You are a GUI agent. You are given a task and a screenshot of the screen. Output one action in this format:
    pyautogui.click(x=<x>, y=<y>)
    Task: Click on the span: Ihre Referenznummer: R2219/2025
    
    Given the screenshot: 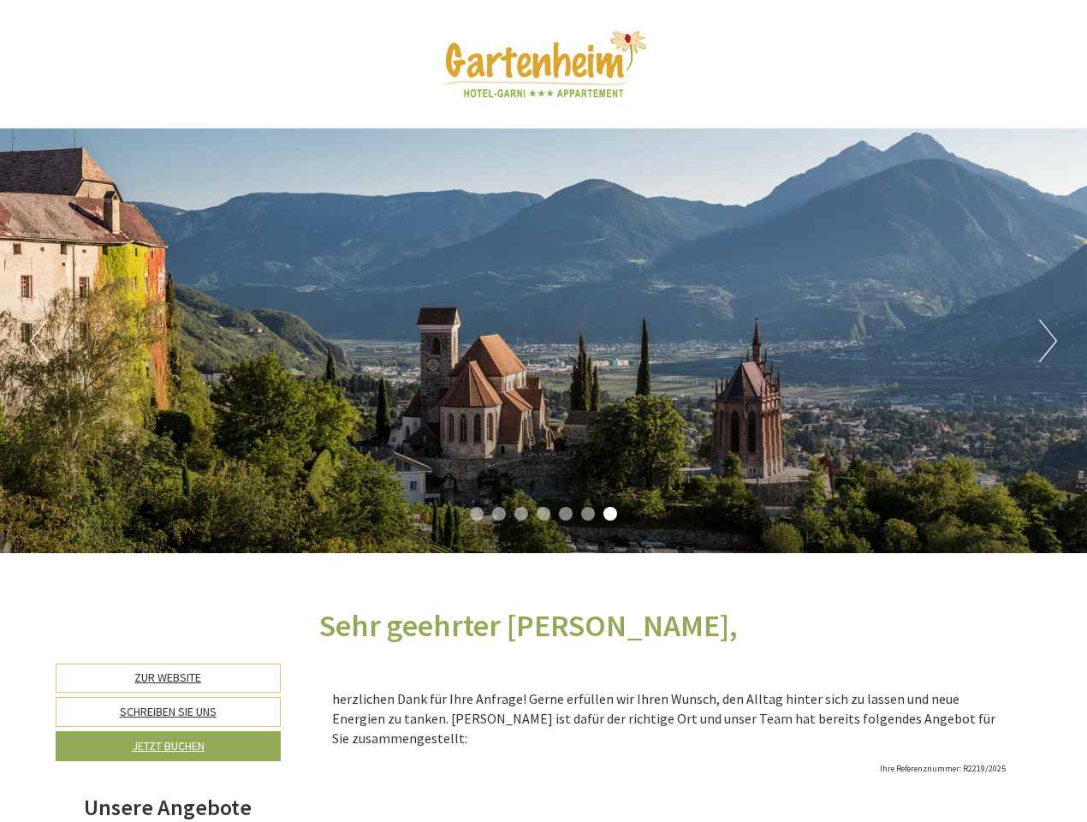 What is the action you would take?
    pyautogui.click(x=942, y=768)
    